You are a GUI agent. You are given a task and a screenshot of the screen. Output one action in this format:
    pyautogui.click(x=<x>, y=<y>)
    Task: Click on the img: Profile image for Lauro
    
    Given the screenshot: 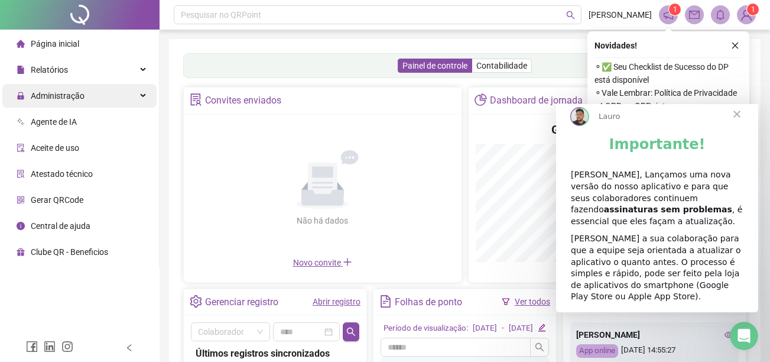 What is the action you would take?
    pyautogui.click(x=24, y=12)
    